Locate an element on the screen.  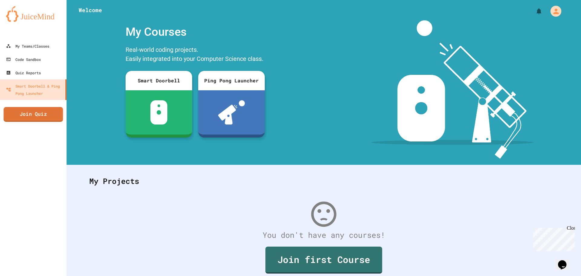
a: Join Quiz is located at coordinates (33, 114).